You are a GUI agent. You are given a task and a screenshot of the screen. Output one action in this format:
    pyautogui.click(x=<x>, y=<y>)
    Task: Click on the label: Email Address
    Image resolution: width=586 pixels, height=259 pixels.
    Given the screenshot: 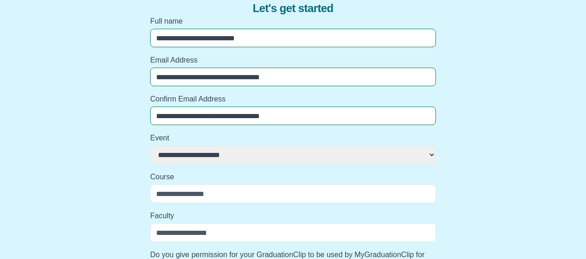 What is the action you would take?
    pyautogui.click(x=293, y=60)
    